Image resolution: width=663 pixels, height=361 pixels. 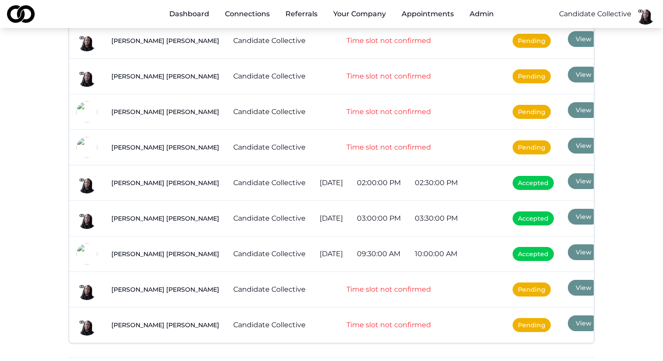 I want to click on button: Admin, so click(x=481, y=14).